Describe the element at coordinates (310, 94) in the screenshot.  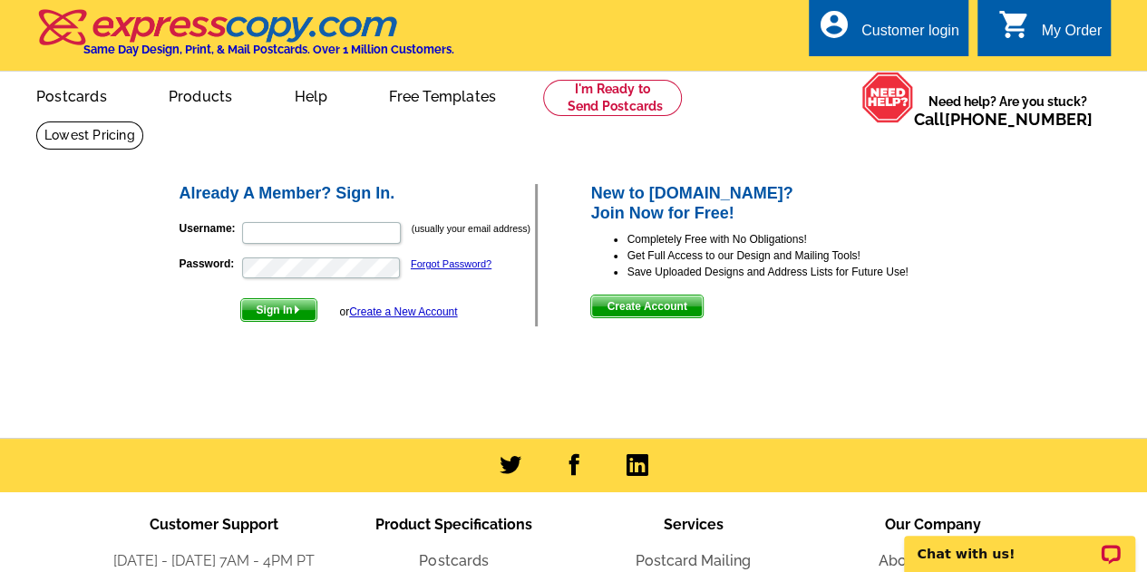
I see `a: Help` at that location.